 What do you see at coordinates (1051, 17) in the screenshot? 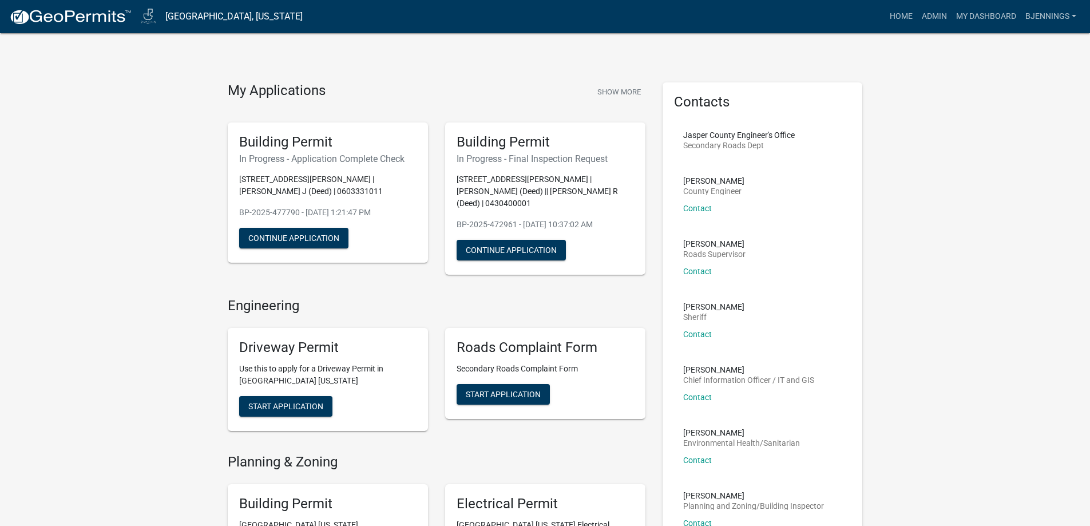
I see `a: bjennings` at bounding box center [1051, 17].